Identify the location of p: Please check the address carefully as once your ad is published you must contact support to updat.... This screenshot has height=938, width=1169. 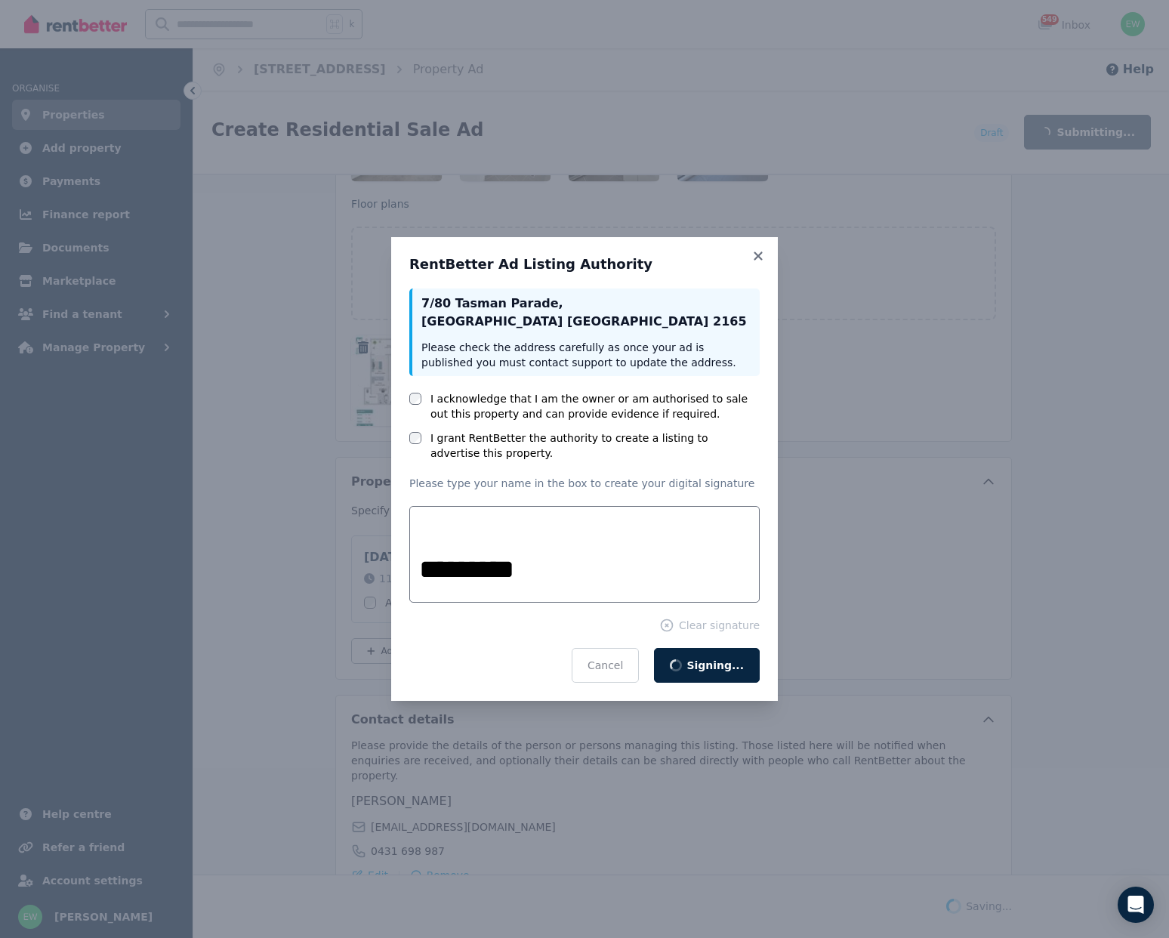
(586, 355).